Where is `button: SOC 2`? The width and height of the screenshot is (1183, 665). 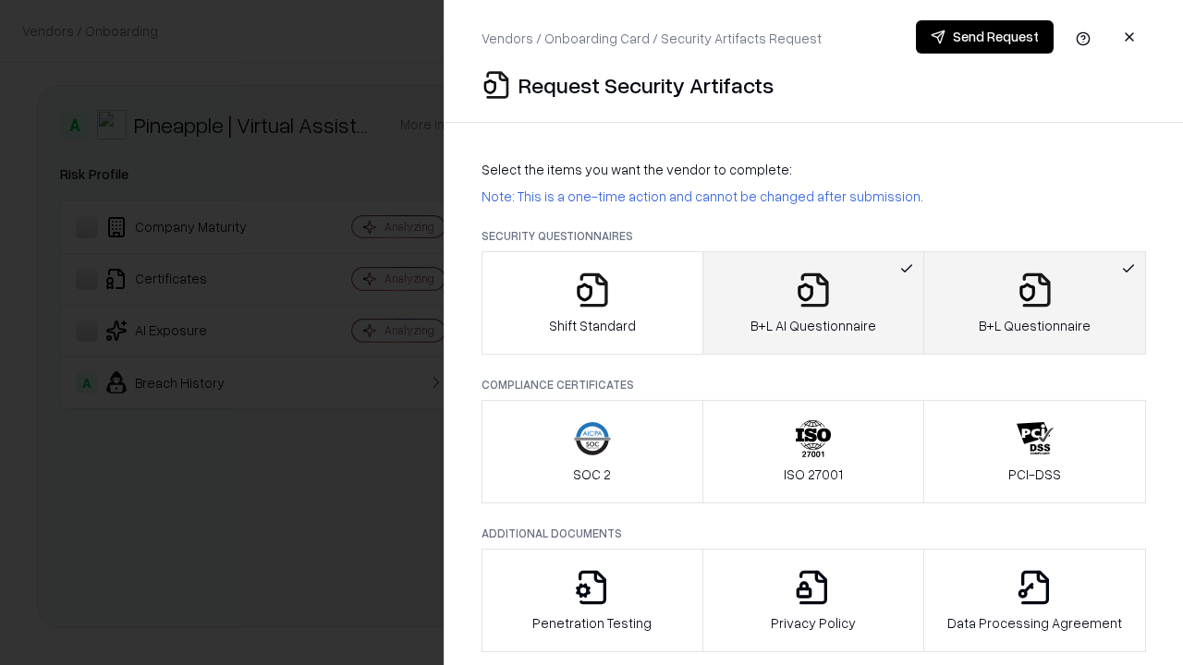 button: SOC 2 is located at coordinates (592, 452).